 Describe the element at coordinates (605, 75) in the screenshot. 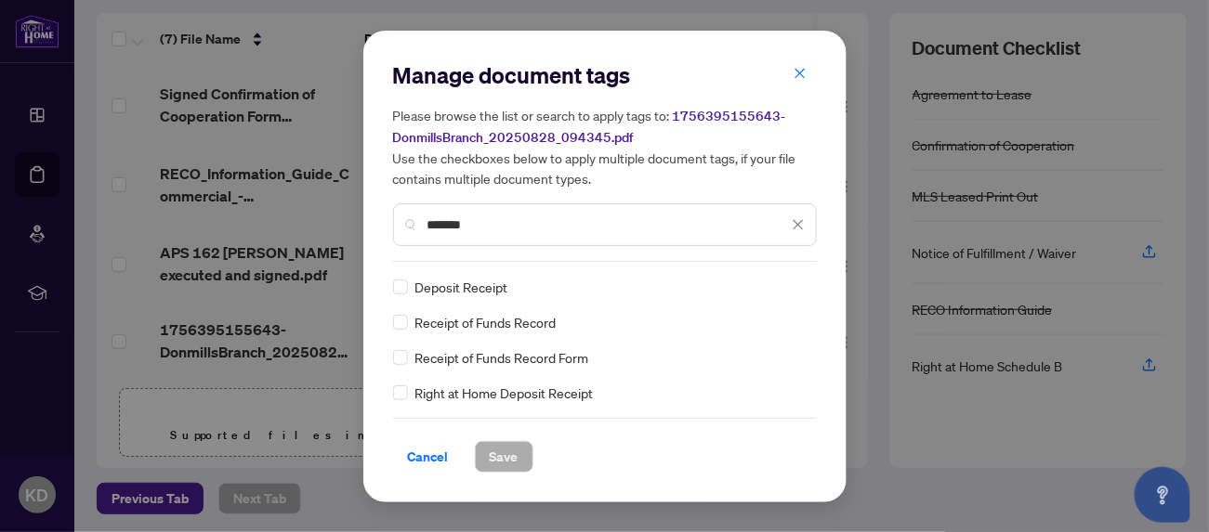

I see `h2: Manage document tags` at that location.